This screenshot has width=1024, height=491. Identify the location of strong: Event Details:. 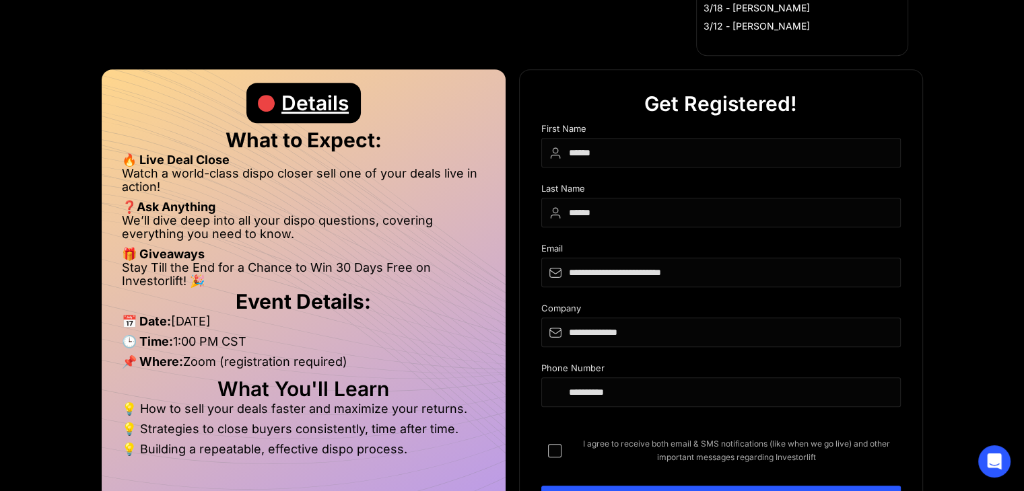
(303, 302).